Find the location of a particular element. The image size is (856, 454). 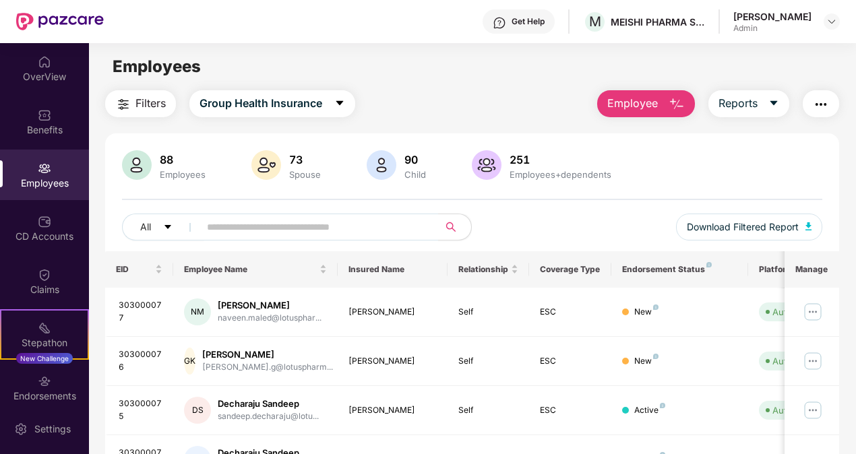

button: Allcaret-down is located at coordinates (163, 227).